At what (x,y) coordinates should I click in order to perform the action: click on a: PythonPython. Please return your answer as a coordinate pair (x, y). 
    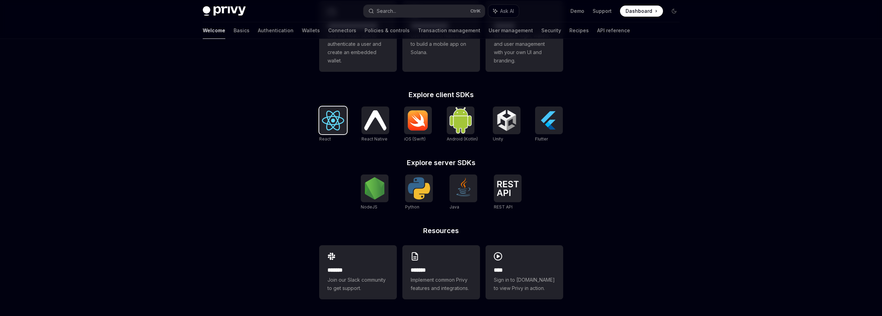
    Looking at the image, I should click on (419, 192).